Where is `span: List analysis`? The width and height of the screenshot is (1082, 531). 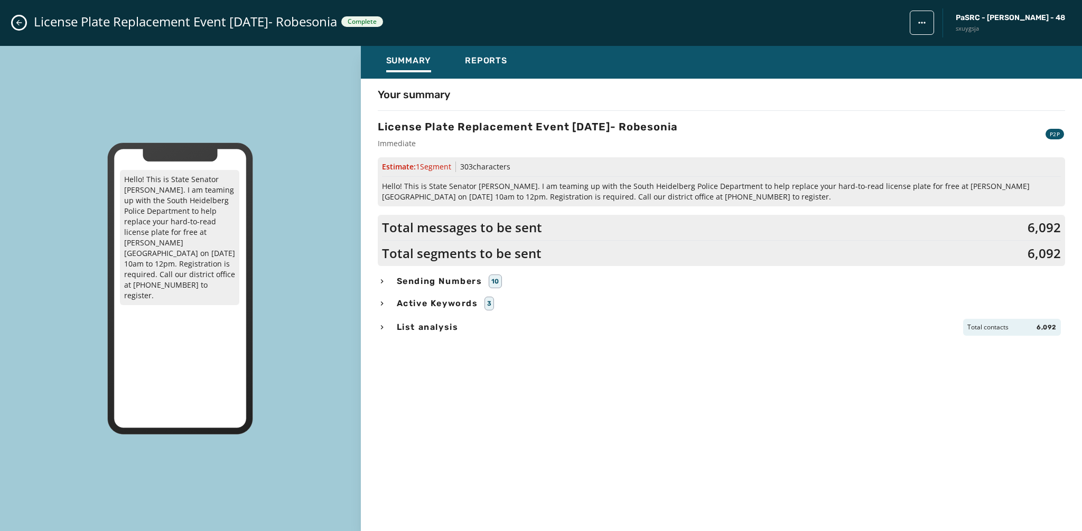 span: List analysis is located at coordinates (427, 327).